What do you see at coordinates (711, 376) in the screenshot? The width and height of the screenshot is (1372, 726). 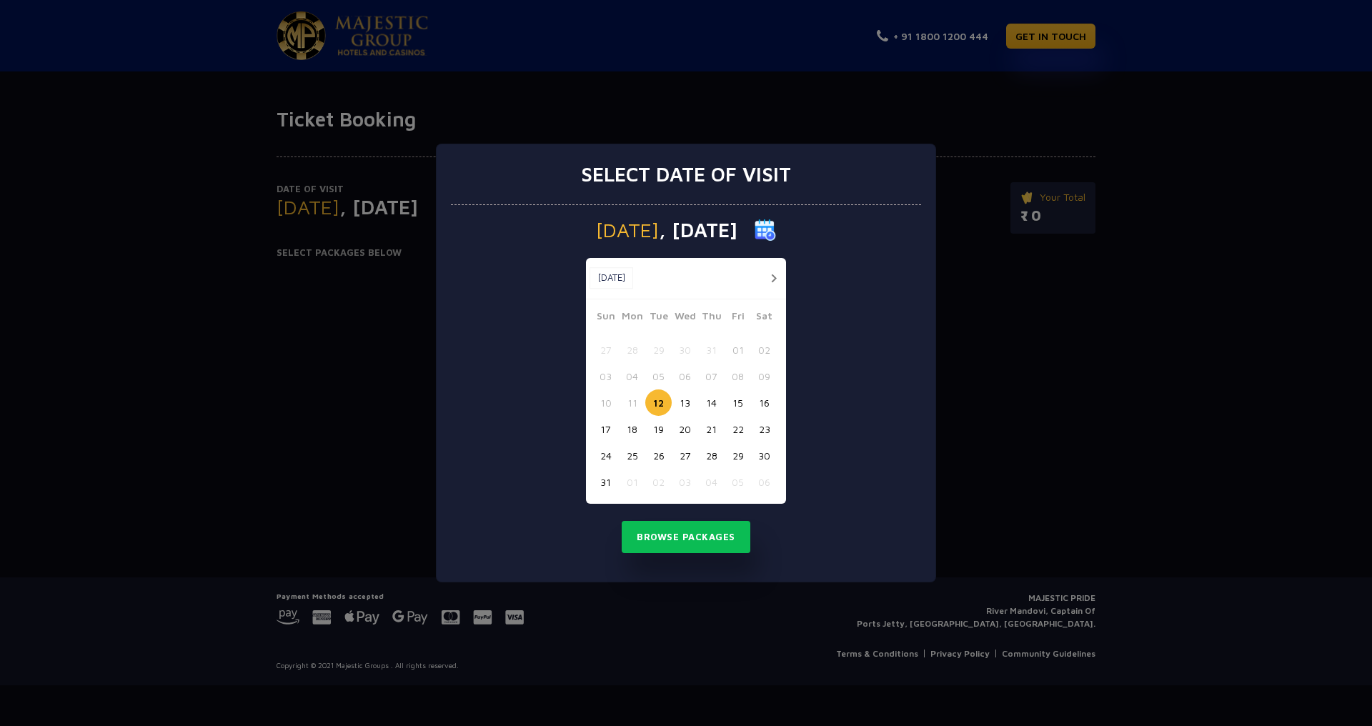 I see `button: 07` at bounding box center [711, 376].